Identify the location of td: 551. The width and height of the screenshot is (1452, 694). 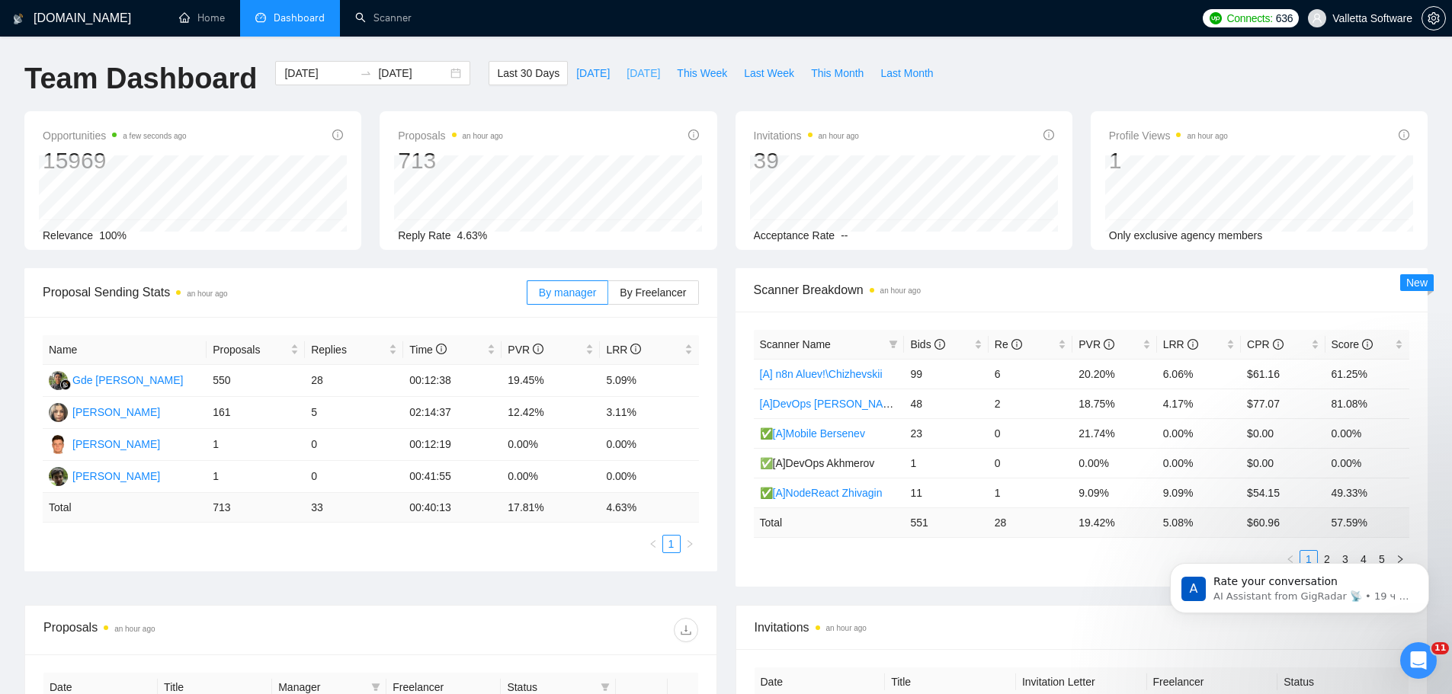
(946, 522).